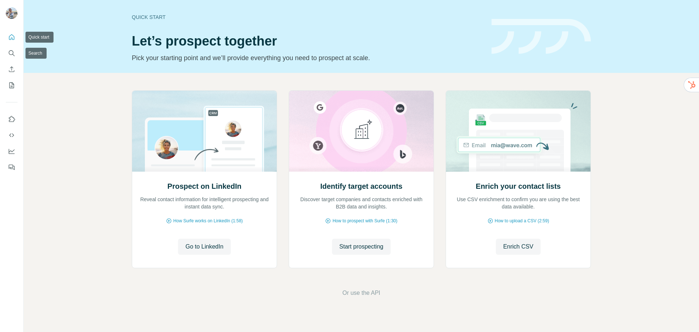  Describe the element at coordinates (12, 119) in the screenshot. I see `button: Use Surfe on LinkedIn` at that location.